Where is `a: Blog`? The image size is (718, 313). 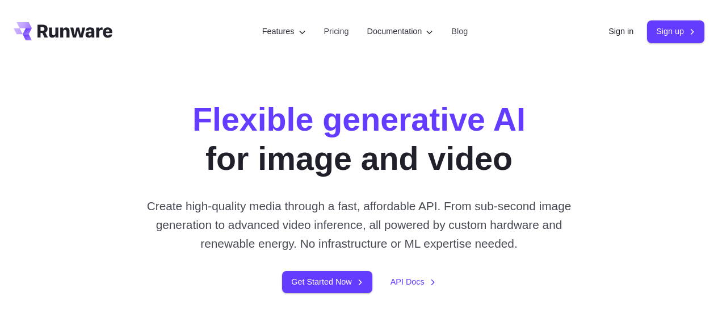
a: Blog is located at coordinates (459, 31).